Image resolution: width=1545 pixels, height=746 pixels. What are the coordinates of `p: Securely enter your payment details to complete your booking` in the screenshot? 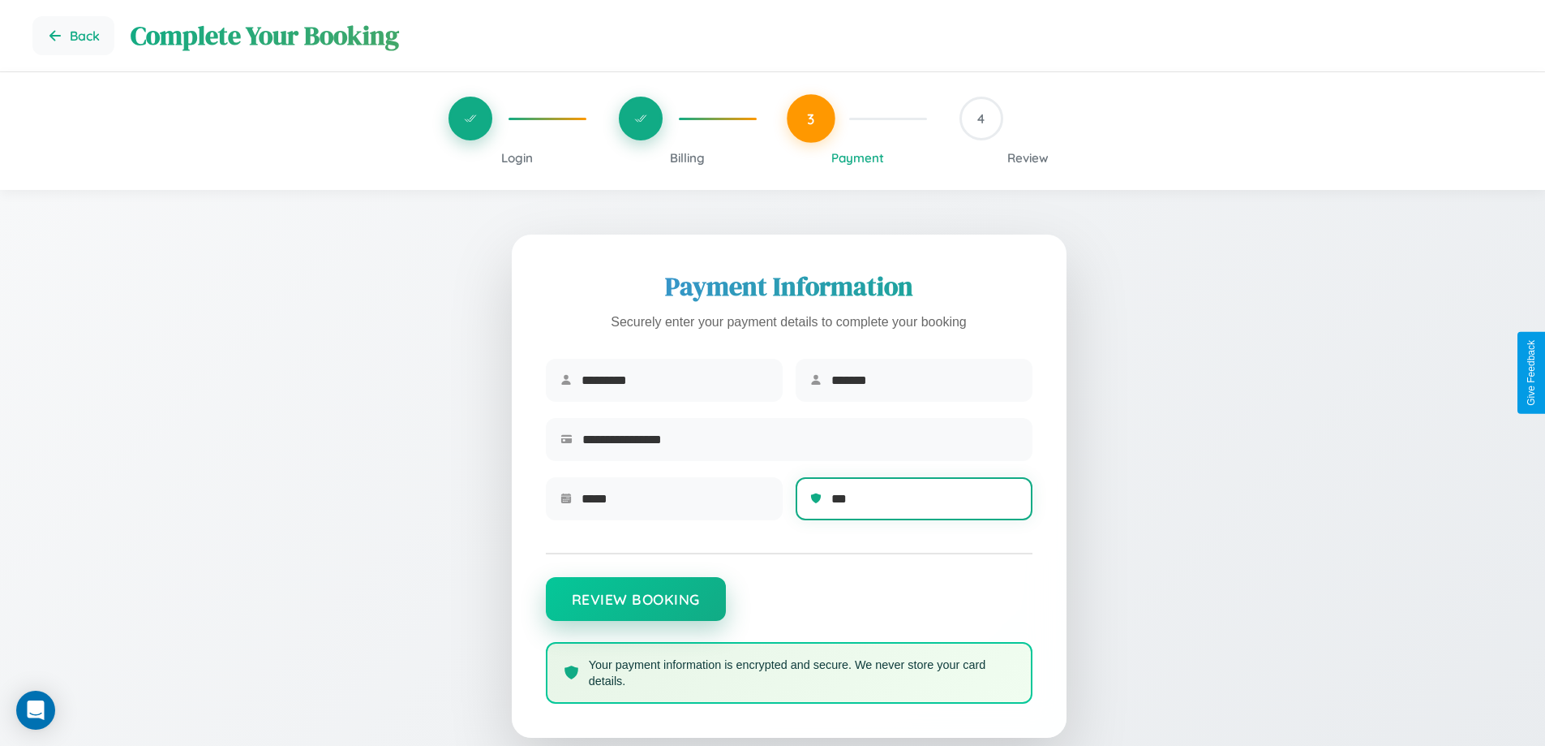 It's located at (789, 322).